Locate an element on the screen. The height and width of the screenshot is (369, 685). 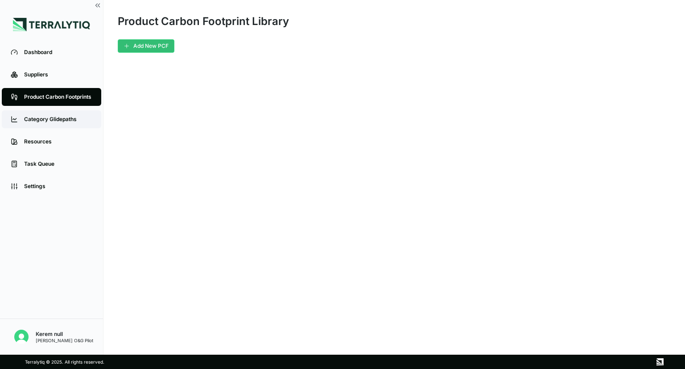
img: Logo is located at coordinates (51, 25).